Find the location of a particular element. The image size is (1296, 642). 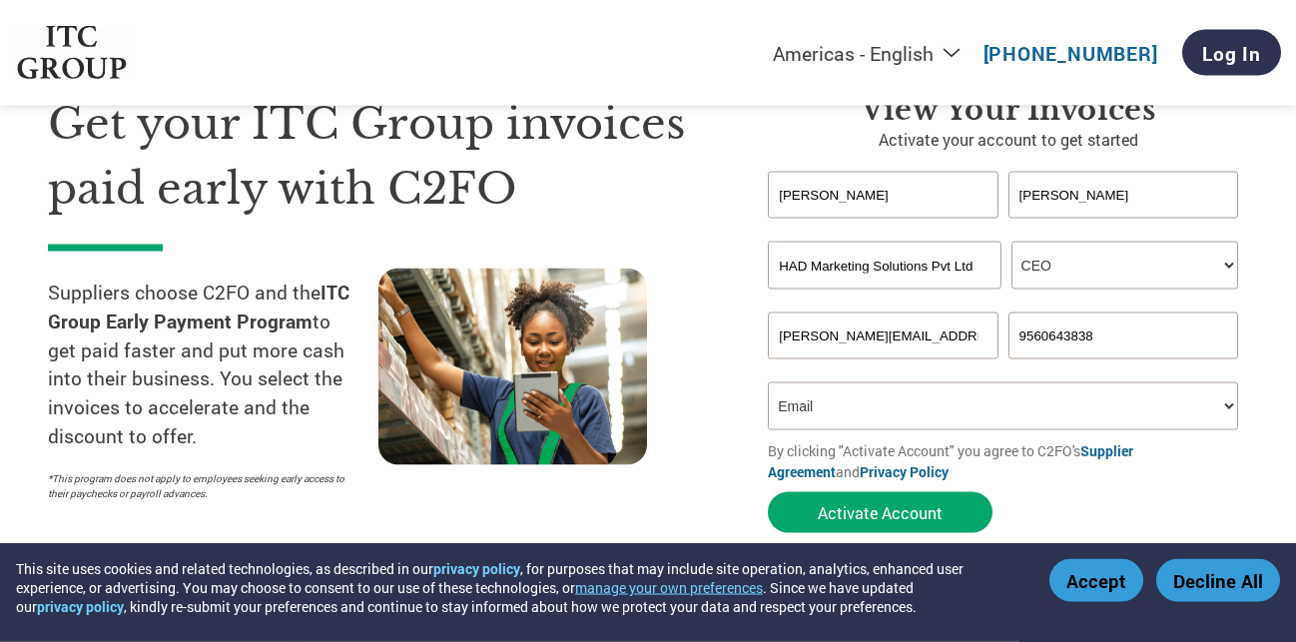

div: Invalid company name or company name is too long is located at coordinates (1002, 297).